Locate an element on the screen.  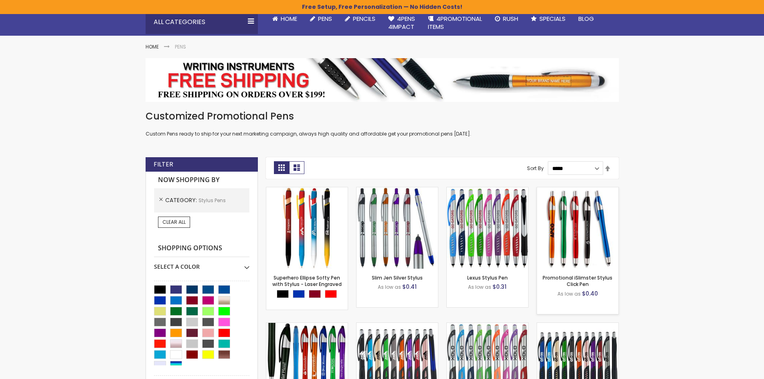
strong: Pens is located at coordinates (181, 47).